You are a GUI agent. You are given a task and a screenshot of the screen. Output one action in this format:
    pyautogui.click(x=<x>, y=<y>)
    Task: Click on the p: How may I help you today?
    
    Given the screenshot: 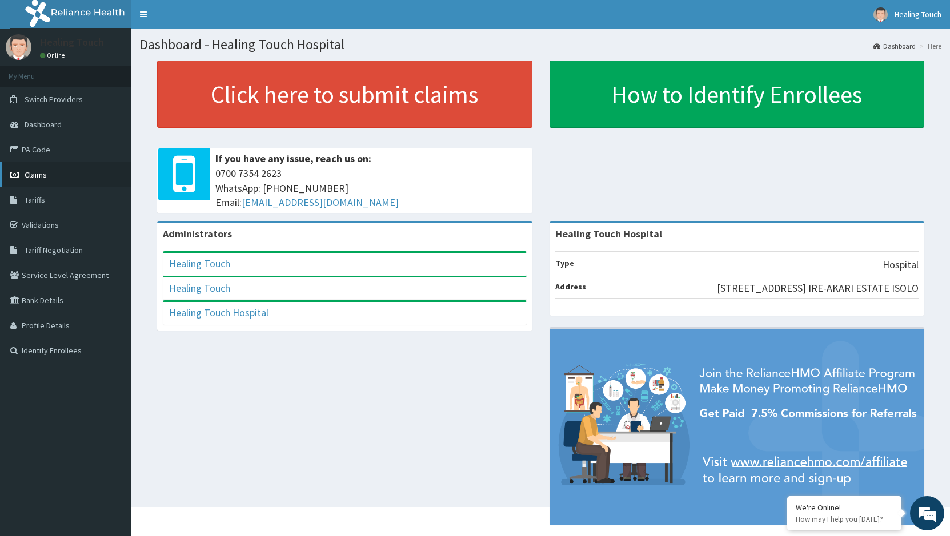 What is the action you would take?
    pyautogui.click(x=844, y=519)
    